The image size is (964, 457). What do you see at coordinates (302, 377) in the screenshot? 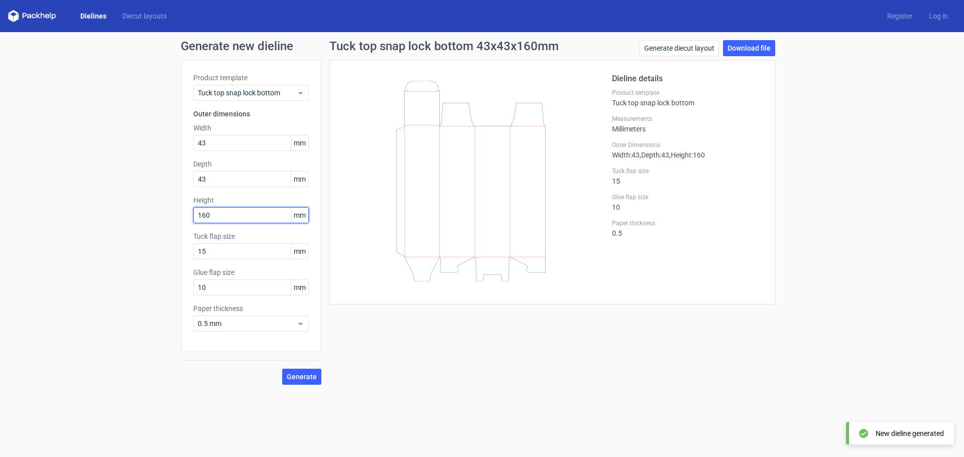
I see `button: Generate` at bounding box center [302, 377].